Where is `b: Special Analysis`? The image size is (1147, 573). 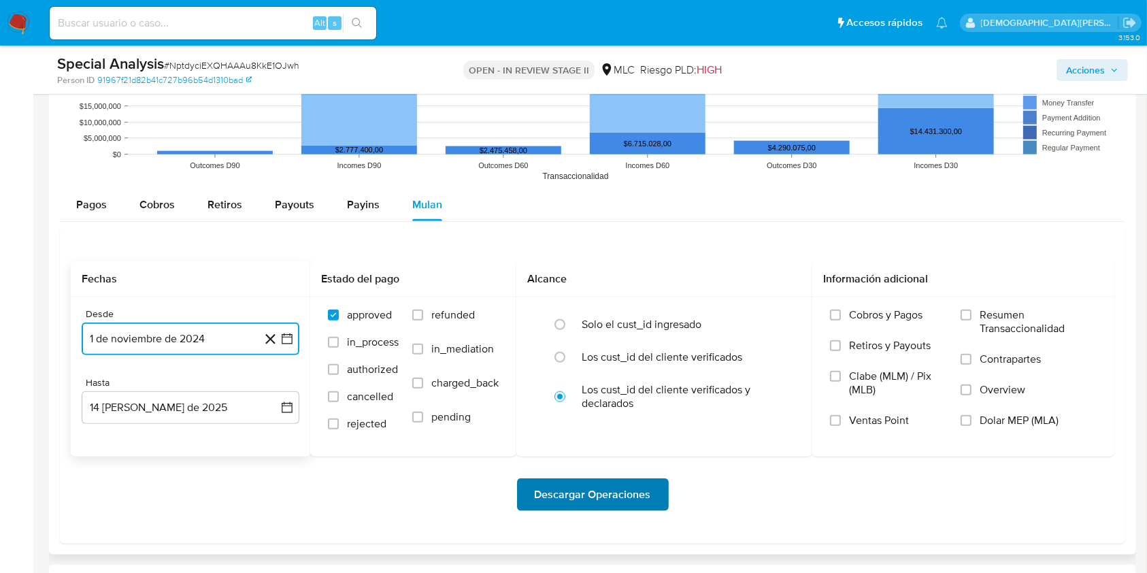 b: Special Analysis is located at coordinates (110, 63).